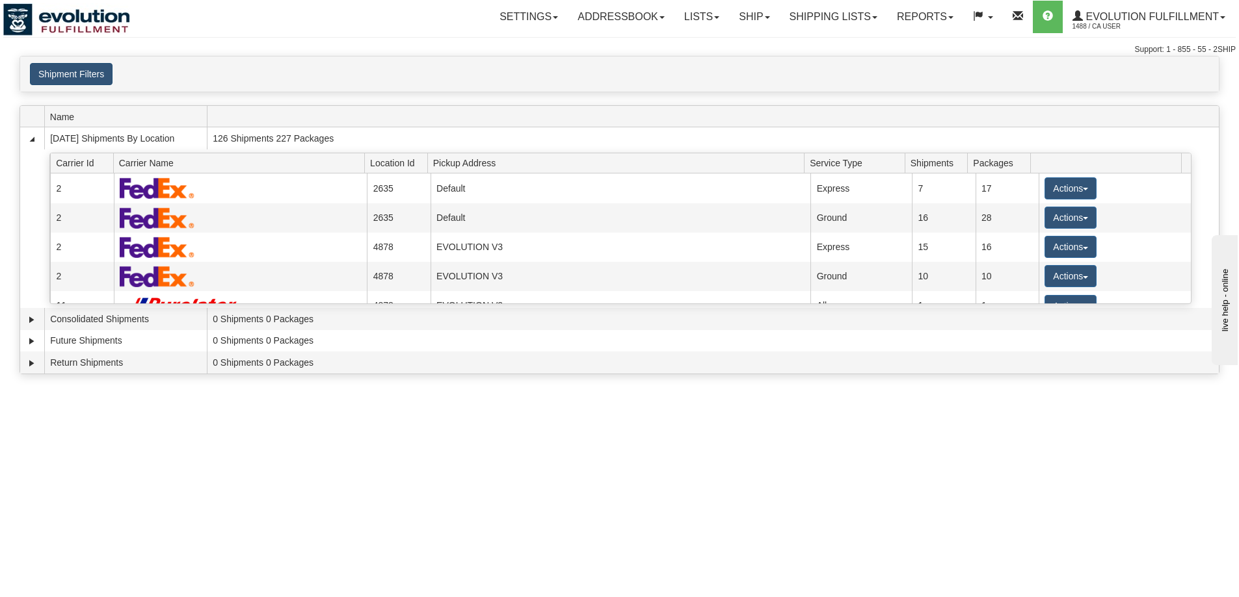  I want to click on td: Consolidated Shipments, so click(125, 319).